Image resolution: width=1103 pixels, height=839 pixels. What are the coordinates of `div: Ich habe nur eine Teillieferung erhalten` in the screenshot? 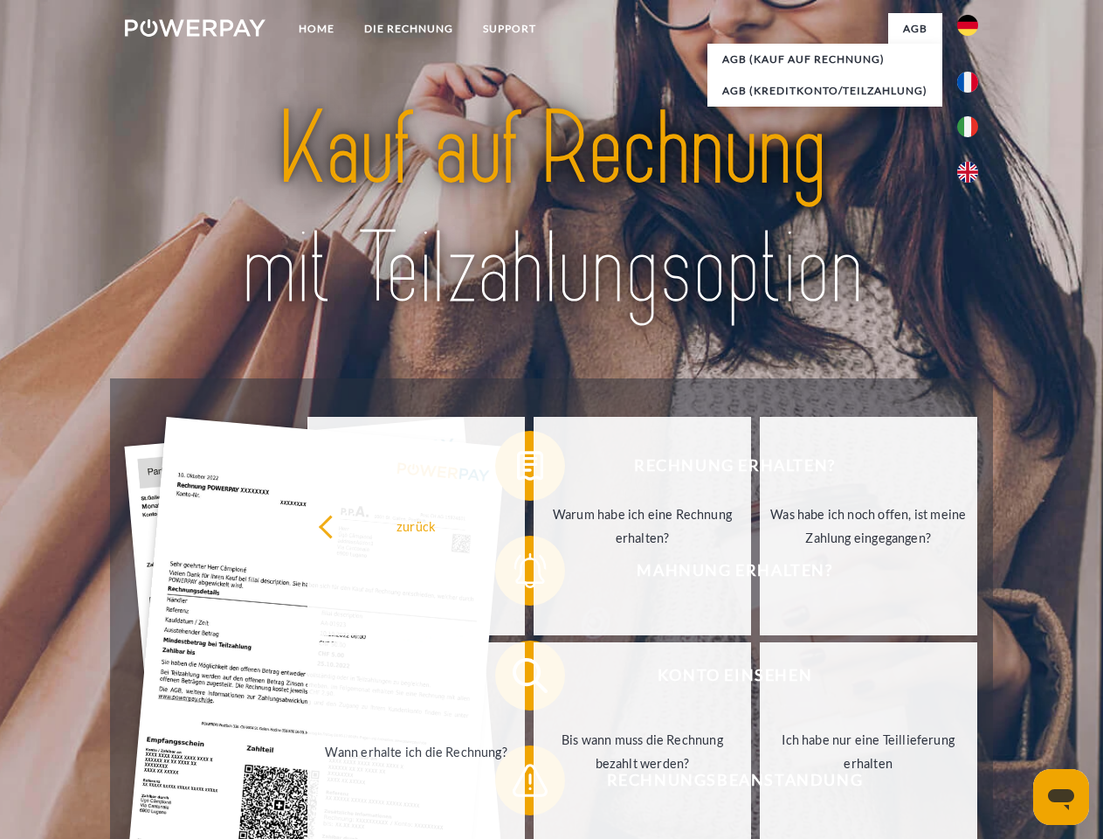 It's located at (868, 751).